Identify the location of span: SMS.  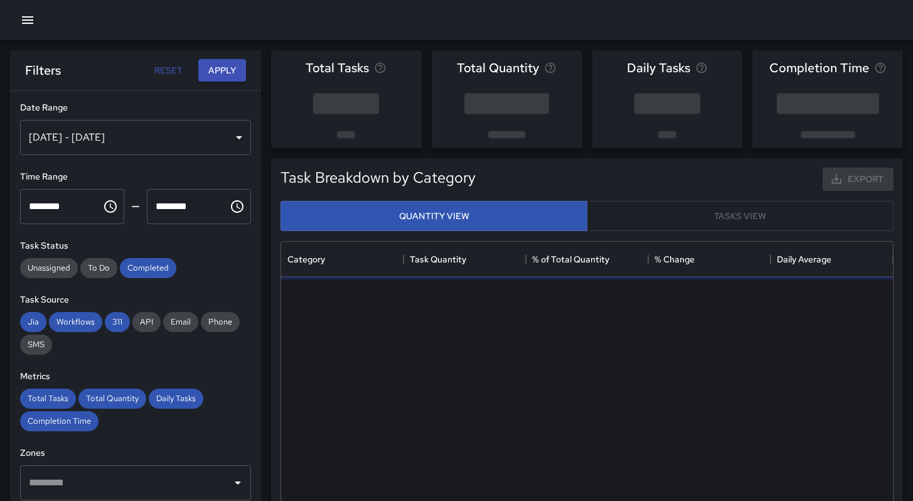
(36, 344).